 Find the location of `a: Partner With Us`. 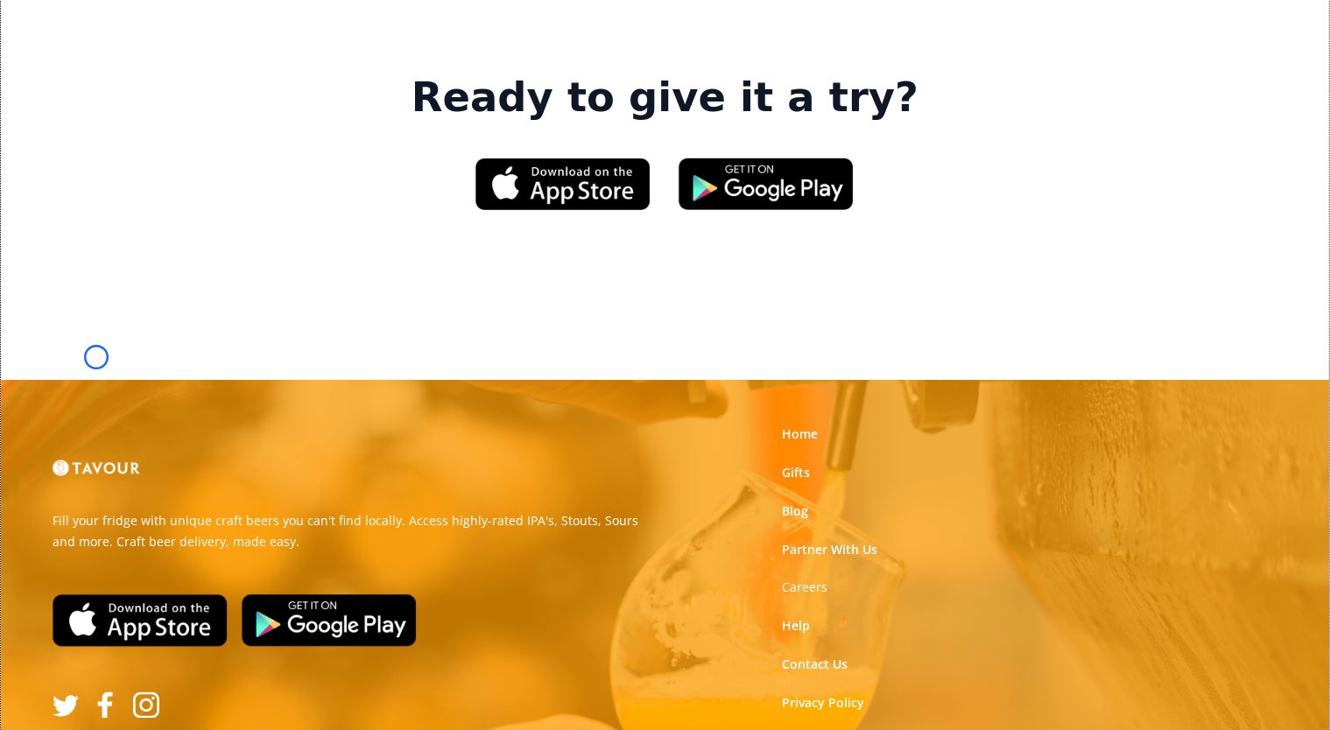

a: Partner With Us is located at coordinates (830, 550).